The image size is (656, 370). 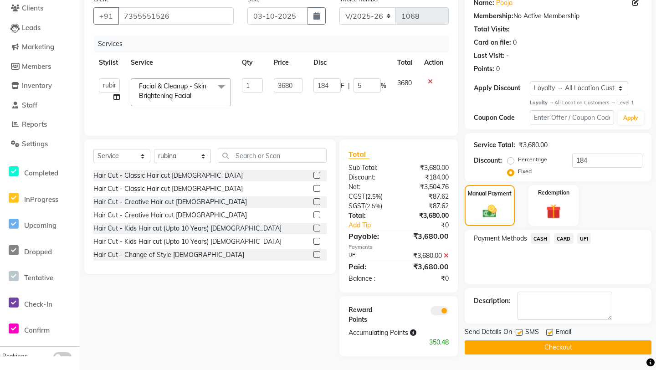 What do you see at coordinates (433, 62) in the screenshot?
I see `th: Action` at bounding box center [433, 62].